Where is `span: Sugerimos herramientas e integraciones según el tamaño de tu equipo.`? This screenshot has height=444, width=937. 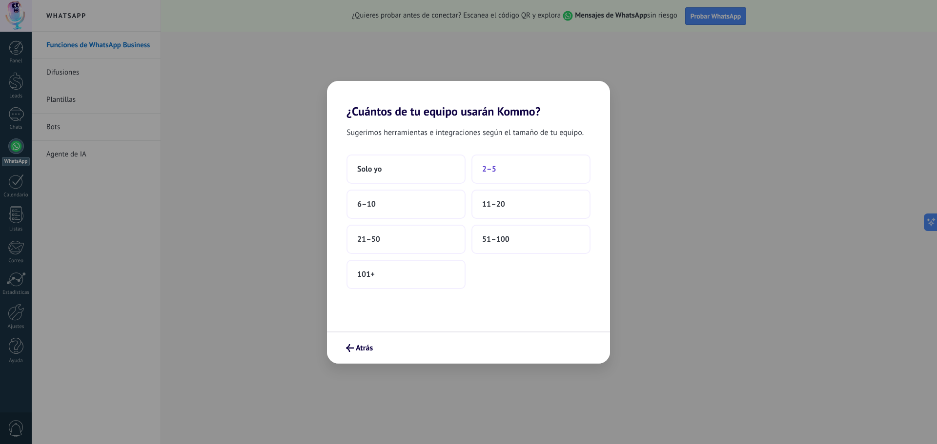
span: Sugerimos herramientas e integraciones según el tamaño de tu equipo. is located at coordinates (465, 133).